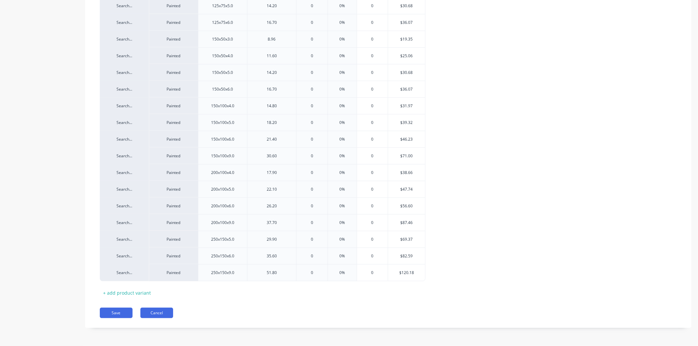 This screenshot has width=698, height=346. I want to click on div: Search...Painted125x75x6.016.7000%0$36.07, so click(263, 22).